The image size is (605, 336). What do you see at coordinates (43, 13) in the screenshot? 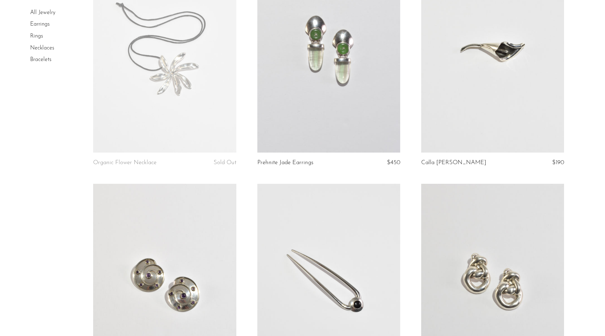
I see `a: All Jewelry` at bounding box center [43, 13].